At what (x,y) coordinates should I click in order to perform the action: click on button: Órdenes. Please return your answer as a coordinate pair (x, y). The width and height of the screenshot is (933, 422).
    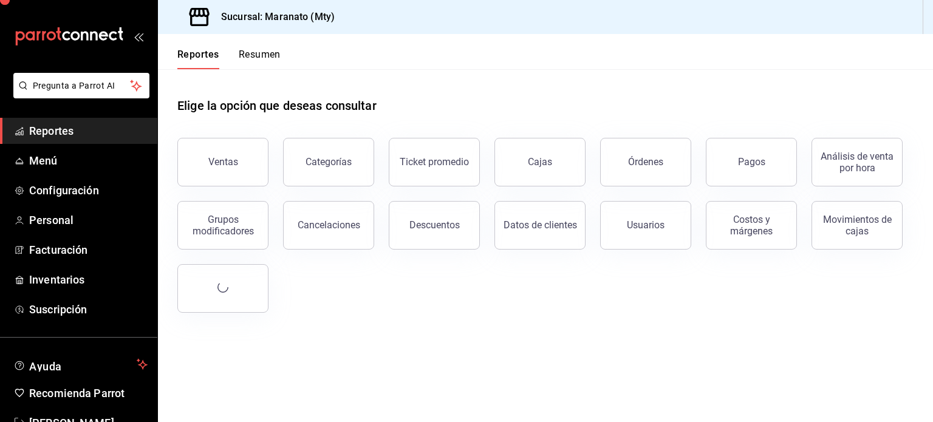
    Looking at the image, I should click on (646, 162).